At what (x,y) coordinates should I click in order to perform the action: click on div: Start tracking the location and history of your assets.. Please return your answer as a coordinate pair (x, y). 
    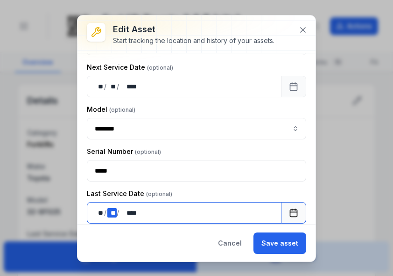
    Looking at the image, I should click on (194, 41).